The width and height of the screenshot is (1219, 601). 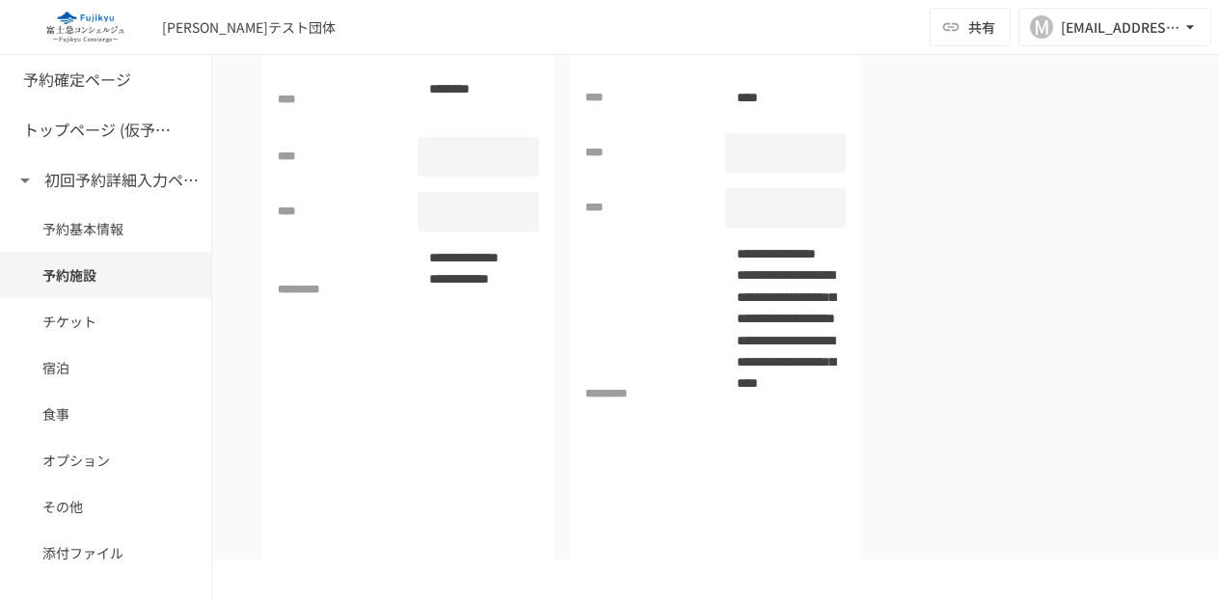 What do you see at coordinates (105, 368) in the screenshot?
I see `span: 宿泊` at bounding box center [105, 368].